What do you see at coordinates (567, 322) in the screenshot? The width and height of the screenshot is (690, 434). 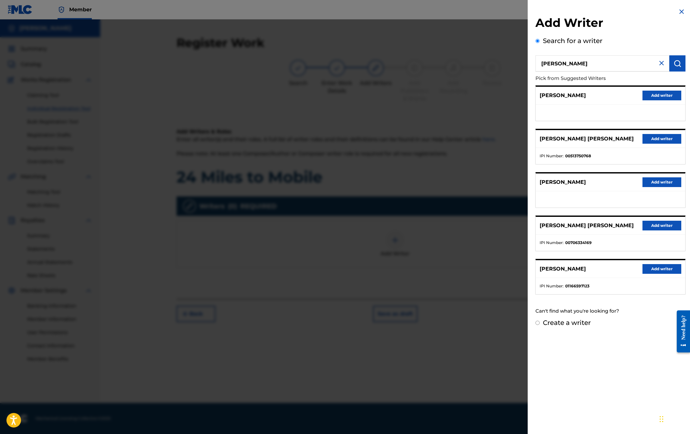 I see `label: Create a writer` at bounding box center [567, 322].